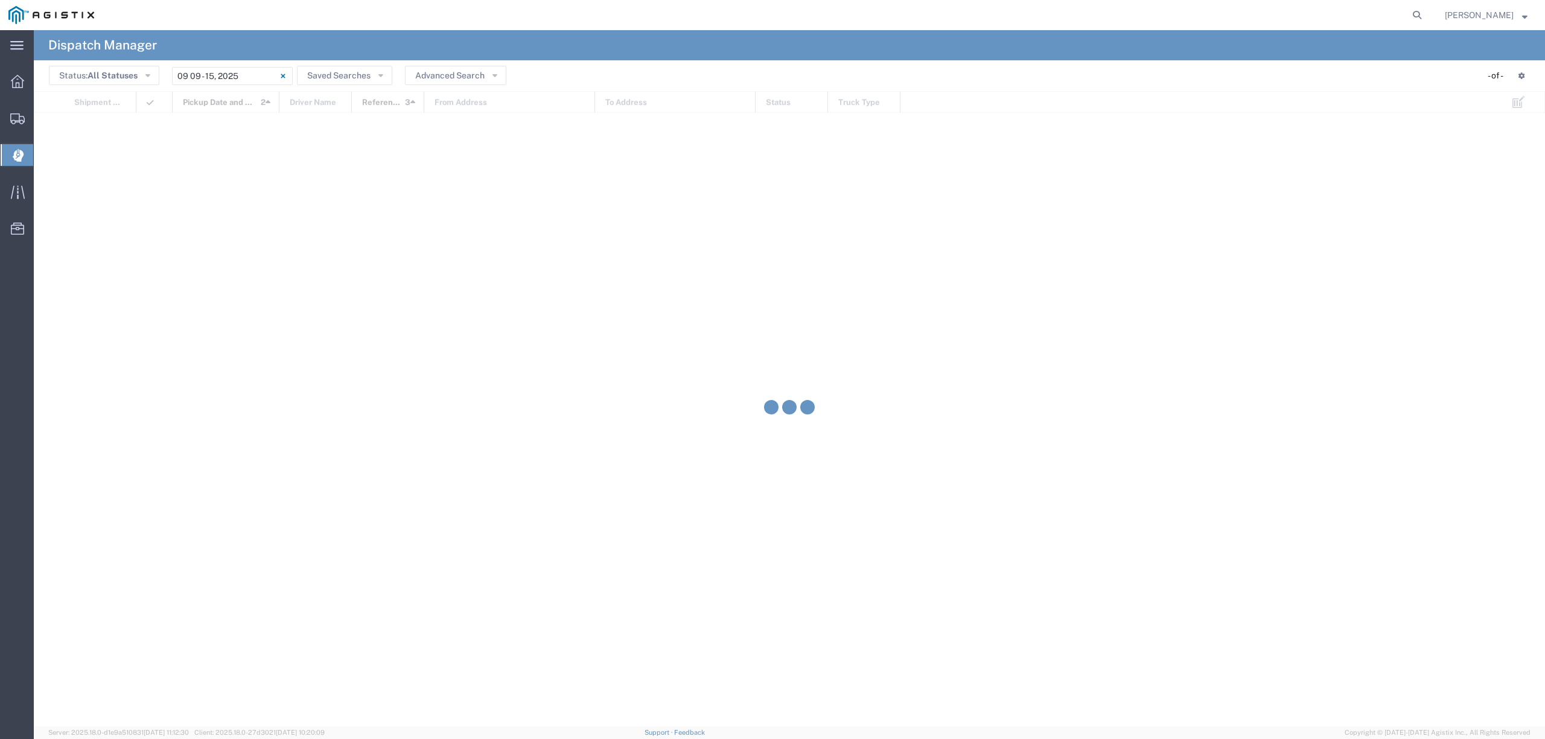 This screenshot has width=1545, height=739. Describe the element at coordinates (259, 732) in the screenshot. I see `span: Client: 2025.18.0-27d3021` at that location.